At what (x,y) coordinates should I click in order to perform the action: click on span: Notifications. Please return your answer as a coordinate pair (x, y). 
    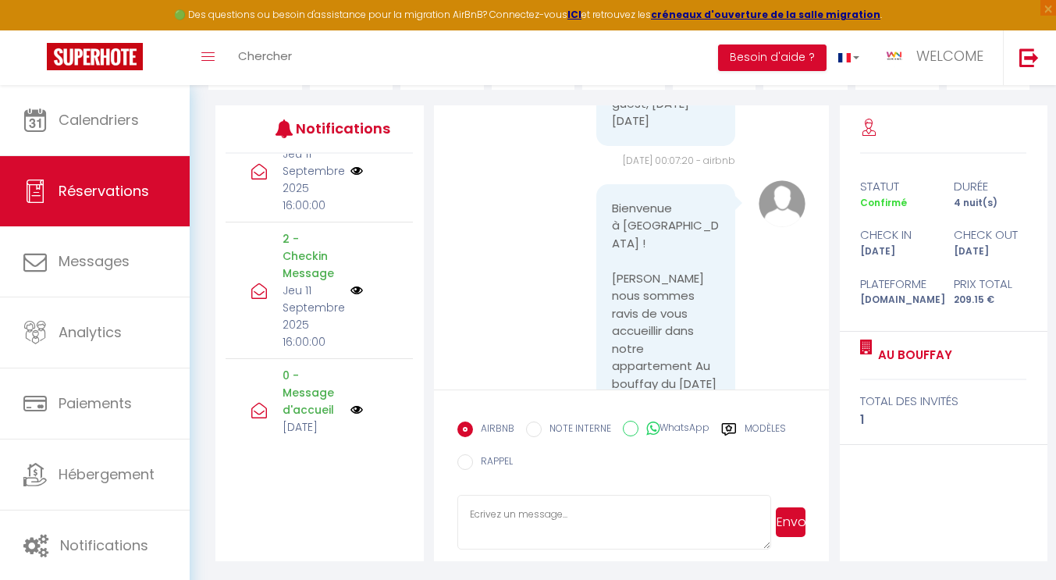
    Looking at the image, I should click on (104, 545).